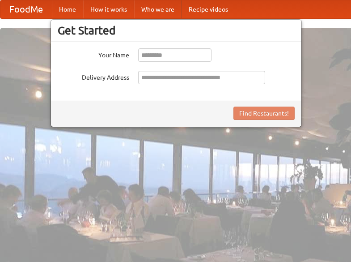  I want to click on button: Find Restaurants!, so click(264, 113).